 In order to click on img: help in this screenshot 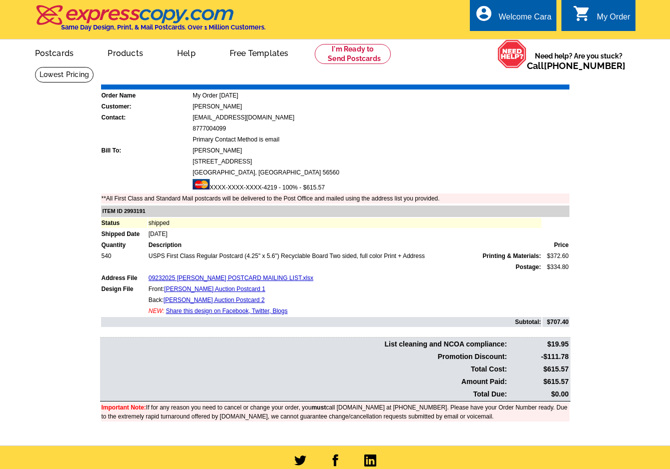, I will do `click(512, 54)`.